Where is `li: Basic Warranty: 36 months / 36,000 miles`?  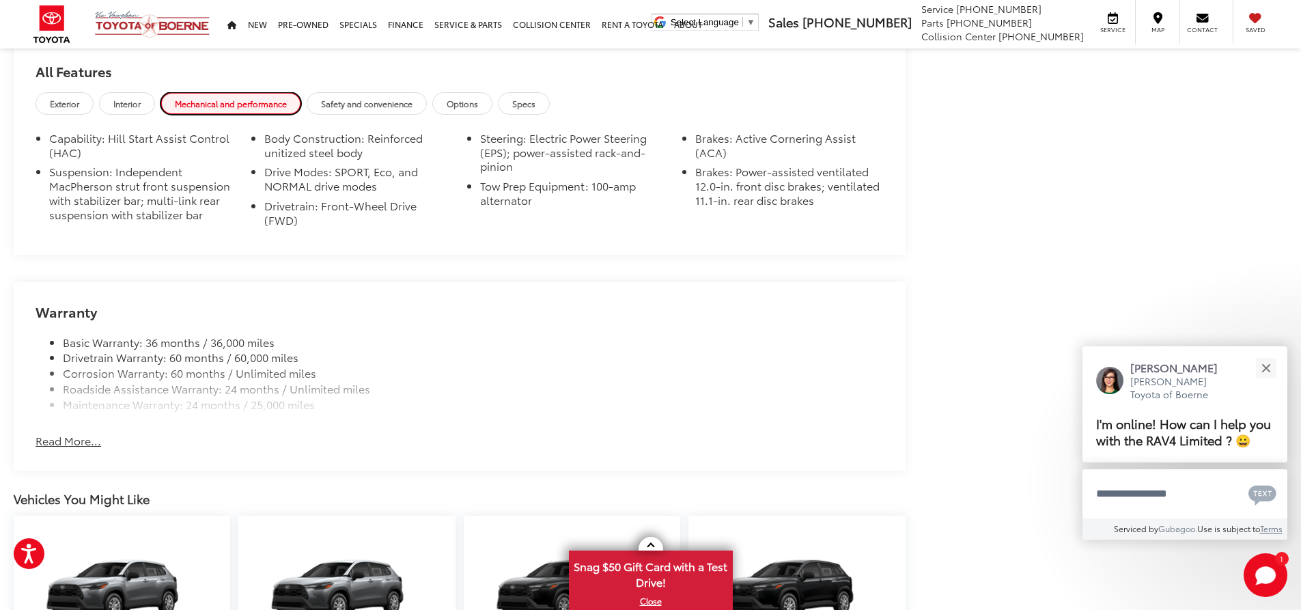
li: Basic Warranty: 36 months / 36,000 miles is located at coordinates (473, 342).